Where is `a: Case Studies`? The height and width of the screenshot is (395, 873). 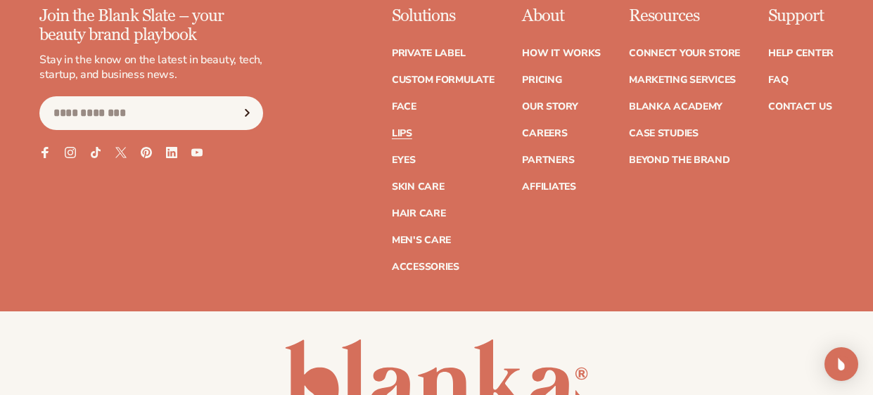
a: Case Studies is located at coordinates (663, 134).